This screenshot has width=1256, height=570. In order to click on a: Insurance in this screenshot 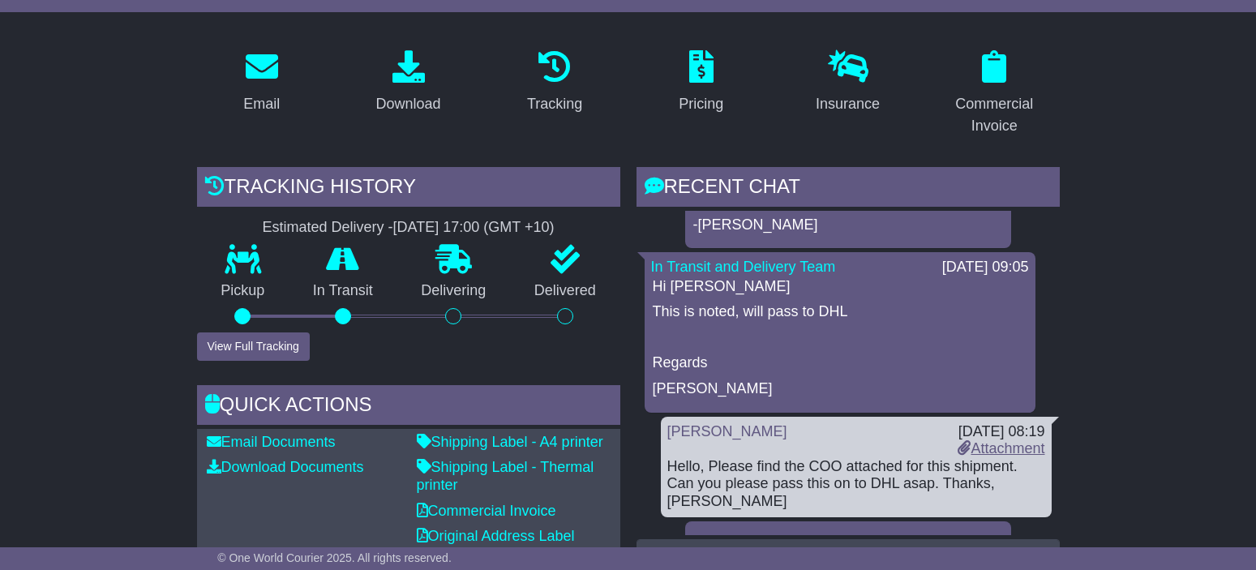, I will do `click(847, 83)`.